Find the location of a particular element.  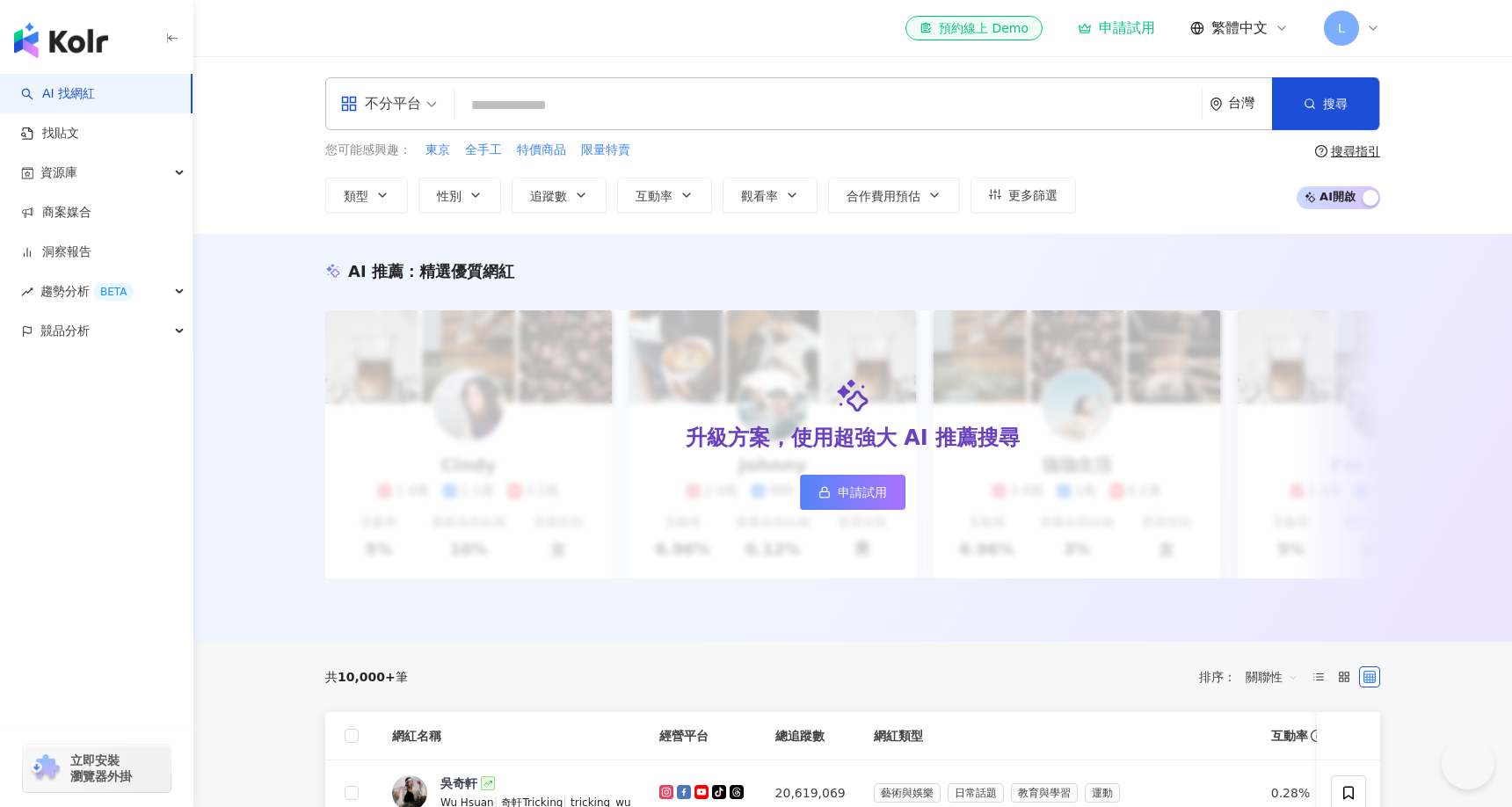

span: 特價商品 is located at coordinates (541, 150).